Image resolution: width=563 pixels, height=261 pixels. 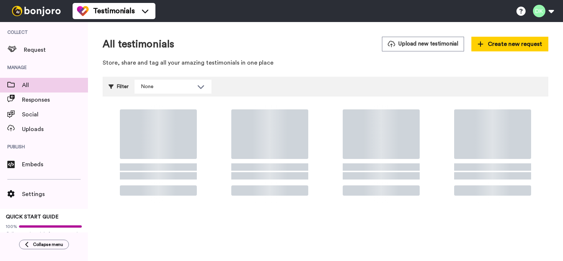 What do you see at coordinates (56, 50) in the screenshot?
I see `span: Request` at bounding box center [56, 50].